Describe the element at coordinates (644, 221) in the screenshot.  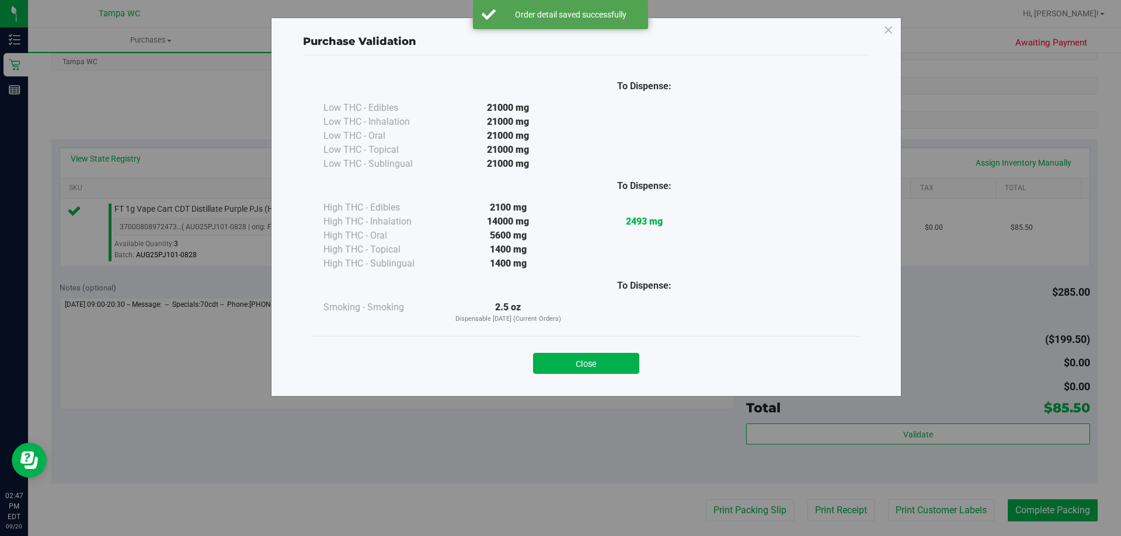
I see `strong: 2493 mg` at that location.